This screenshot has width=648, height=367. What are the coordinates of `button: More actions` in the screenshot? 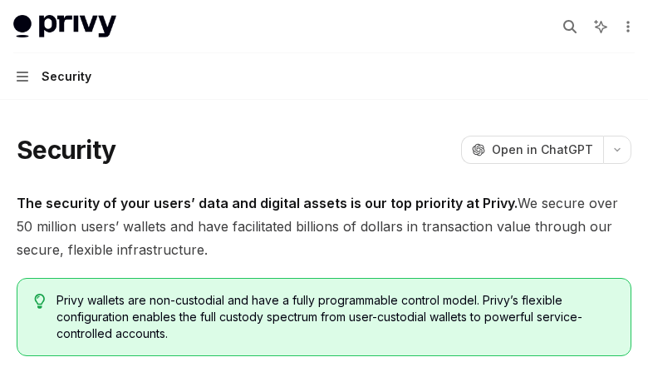 It's located at (627, 27).